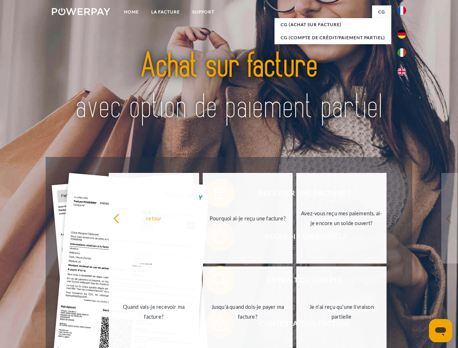 The image size is (458, 348). I want to click on a: CG, so click(382, 12).